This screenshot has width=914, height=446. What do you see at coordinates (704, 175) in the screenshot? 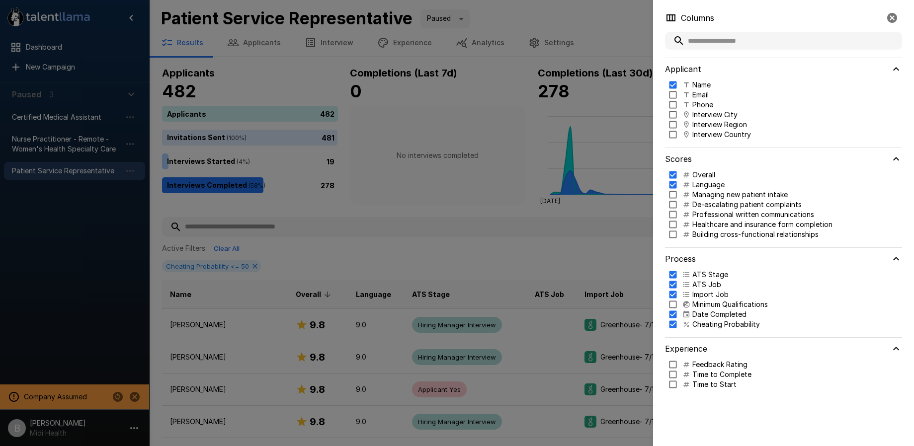
I see `p: Overall` at bounding box center [704, 175].